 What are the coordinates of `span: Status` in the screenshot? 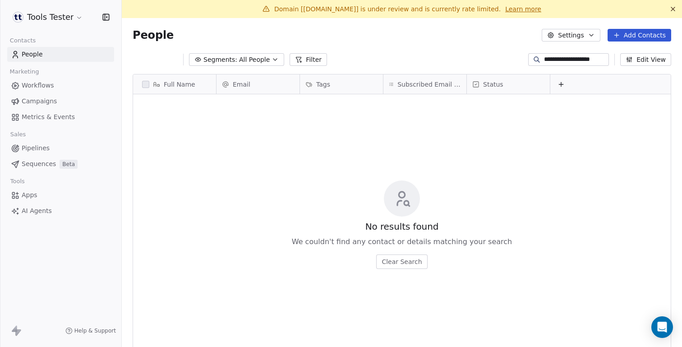 It's located at (493, 84).